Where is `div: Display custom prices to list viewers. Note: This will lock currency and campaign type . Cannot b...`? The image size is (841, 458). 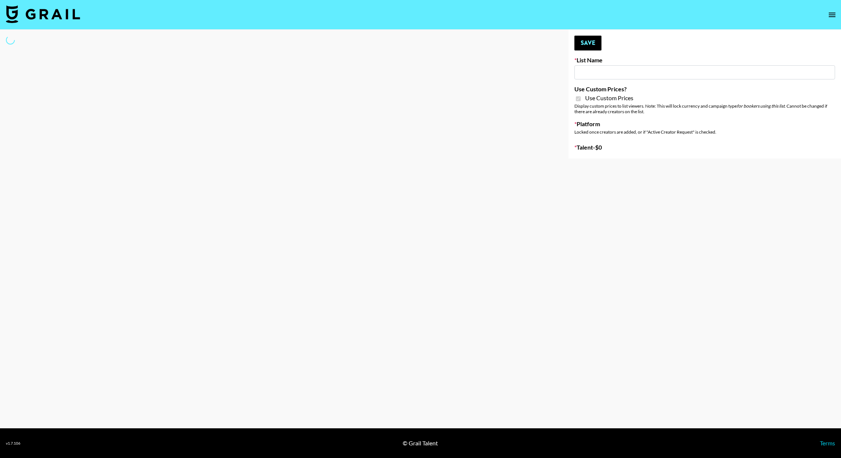 div: Display custom prices to list viewers. Note: This will lock currency and campaign type . Cannot b... is located at coordinates (704, 109).